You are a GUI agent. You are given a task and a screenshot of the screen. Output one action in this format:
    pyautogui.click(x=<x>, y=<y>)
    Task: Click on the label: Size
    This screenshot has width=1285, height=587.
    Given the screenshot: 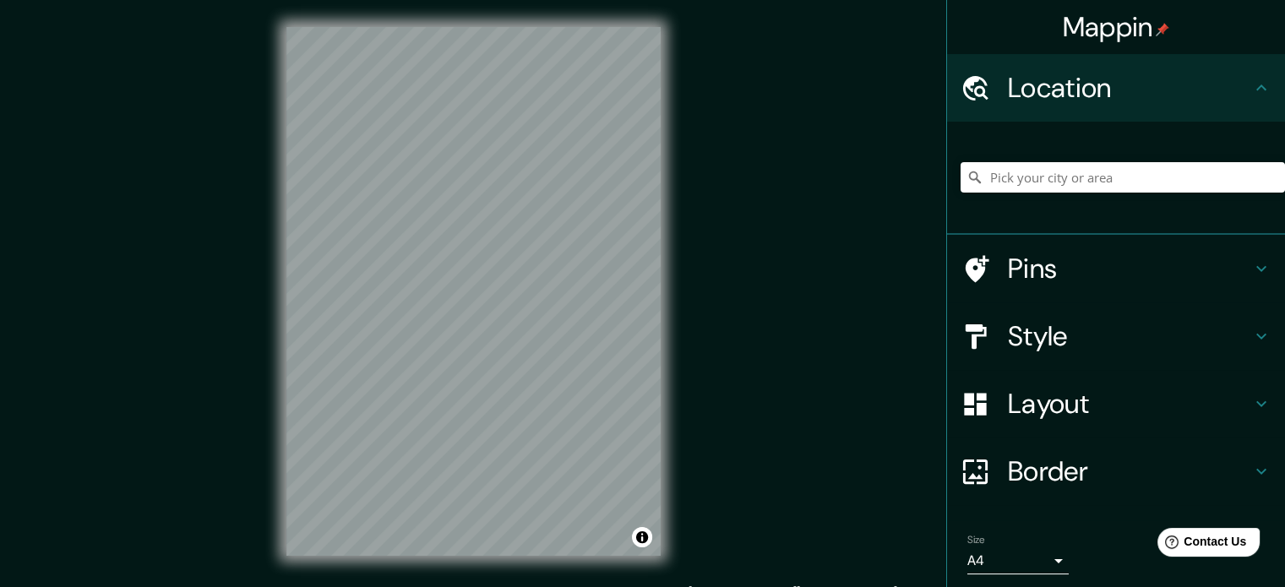 What is the action you would take?
    pyautogui.click(x=976, y=540)
    